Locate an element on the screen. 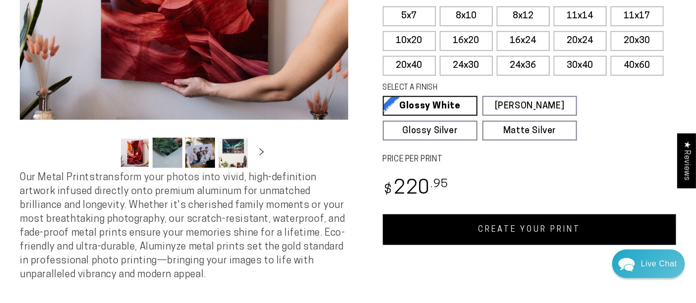 This screenshot has height=303, width=696. label: PRICE PER PRINT is located at coordinates (530, 160).